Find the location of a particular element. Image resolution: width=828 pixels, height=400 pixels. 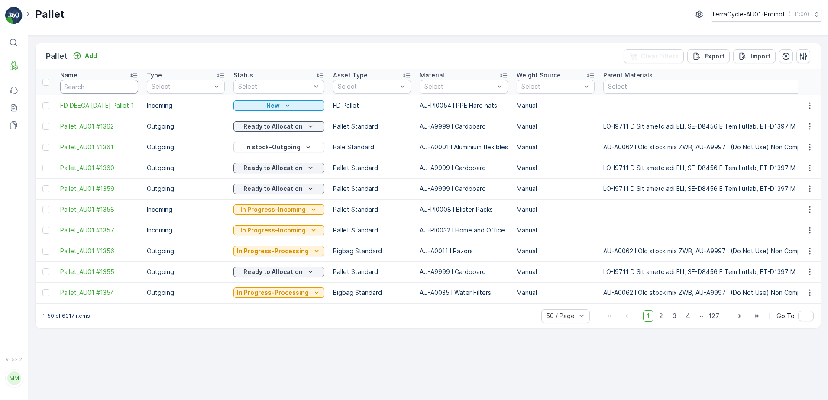

p: AU-PI0008 I Blister Packs is located at coordinates (464, 210).